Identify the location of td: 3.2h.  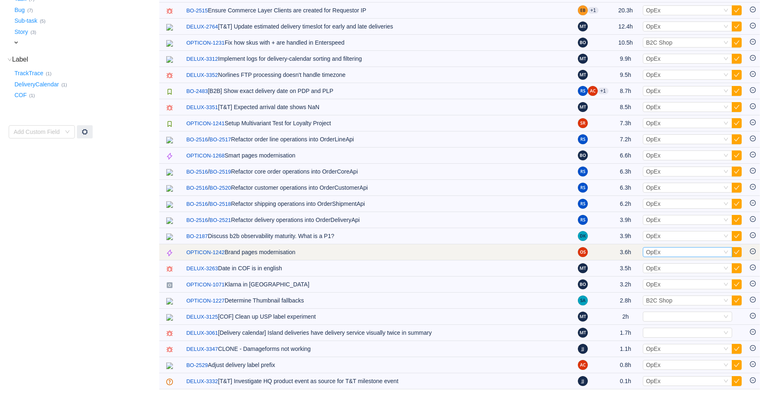
(625, 284).